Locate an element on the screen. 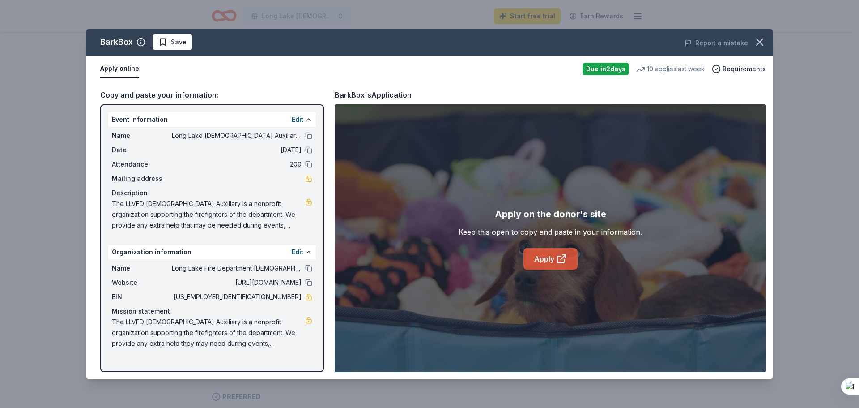  div: Due in 2 days is located at coordinates (606, 69).